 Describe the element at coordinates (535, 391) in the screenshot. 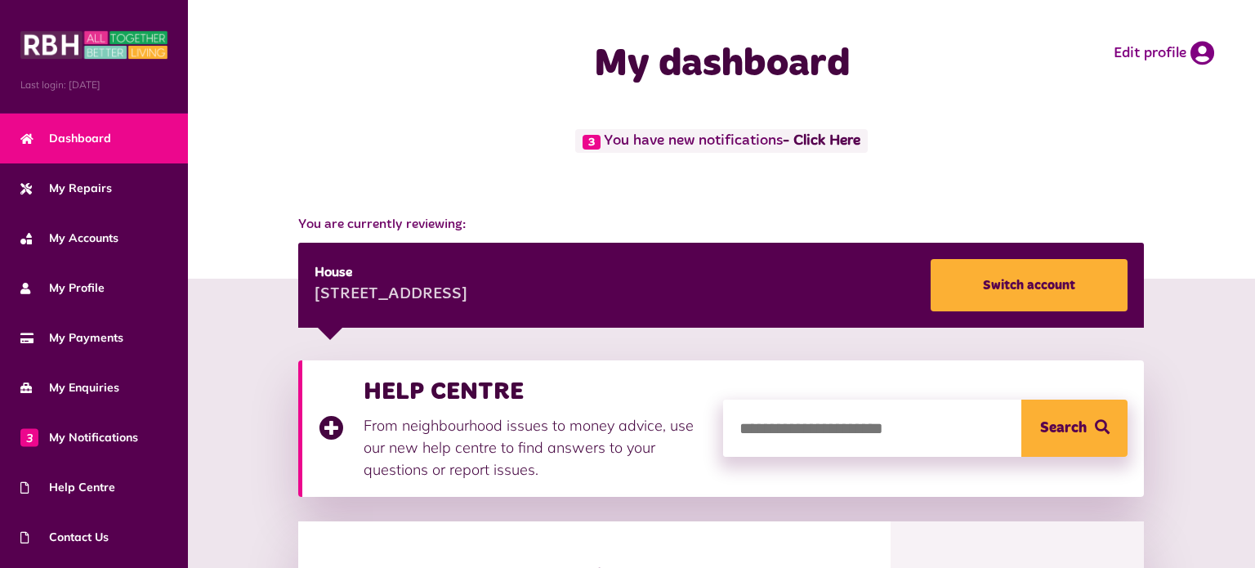

I see `h3: HELP CENTRE` at that location.